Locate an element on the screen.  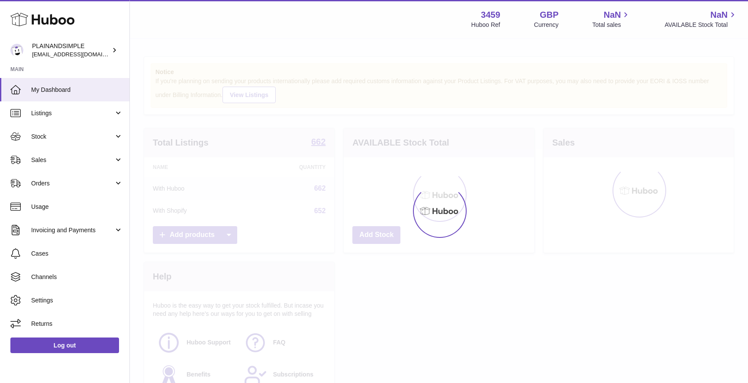
span: Total sales is located at coordinates (612, 25).